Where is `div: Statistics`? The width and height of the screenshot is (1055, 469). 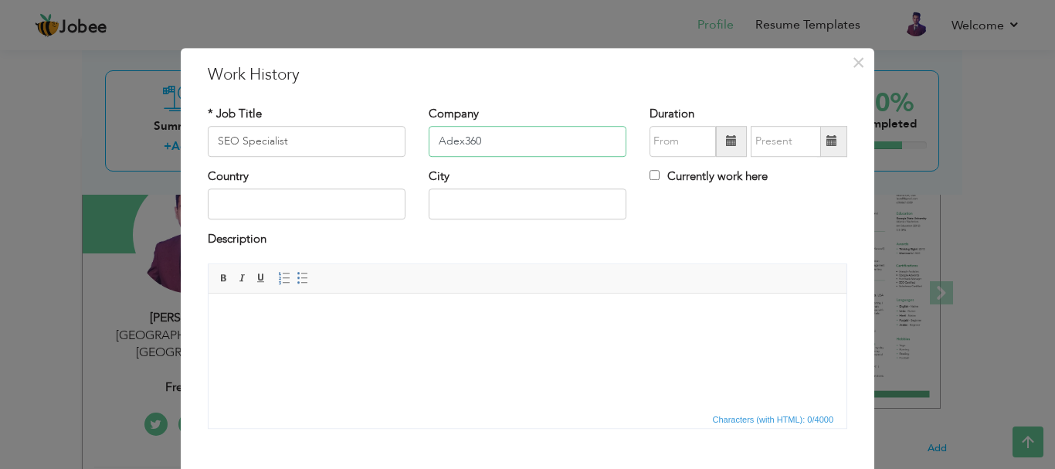
div: Statistics is located at coordinates (774, 419).